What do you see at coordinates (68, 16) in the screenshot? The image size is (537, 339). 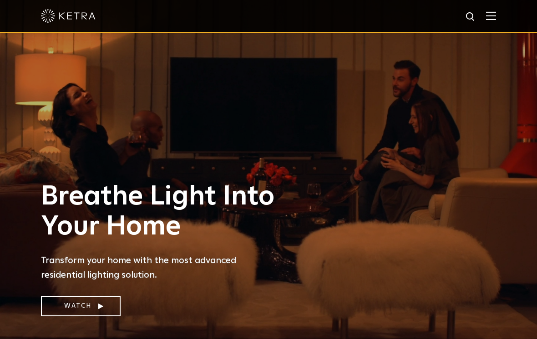 I see `img: ketra-logo-2019-white` at bounding box center [68, 16].